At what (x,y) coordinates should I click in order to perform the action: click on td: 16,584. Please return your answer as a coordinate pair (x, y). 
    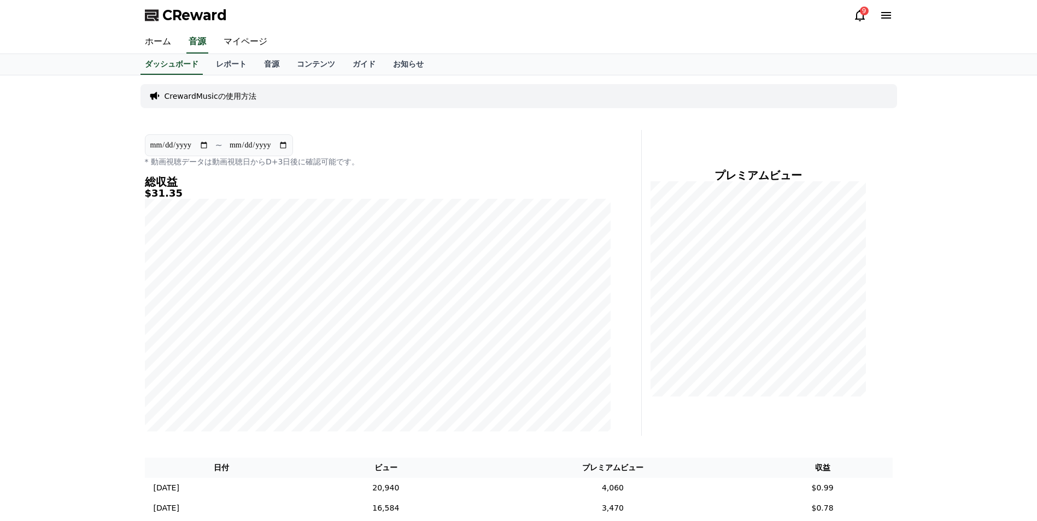
    Looking at the image, I should click on (385, 508).